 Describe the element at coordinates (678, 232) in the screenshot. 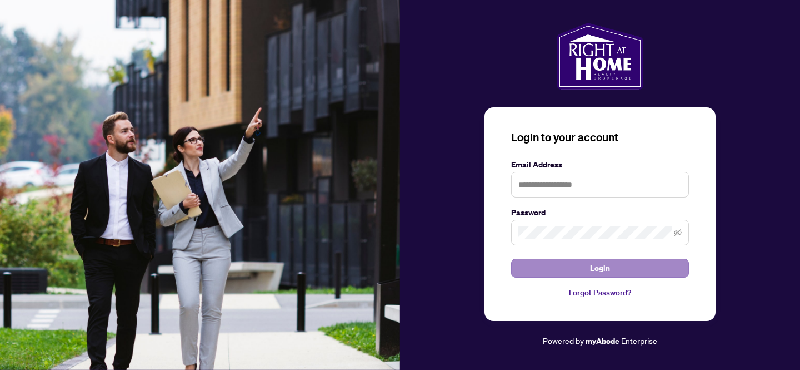

I see `span: eye-invisible` at that location.